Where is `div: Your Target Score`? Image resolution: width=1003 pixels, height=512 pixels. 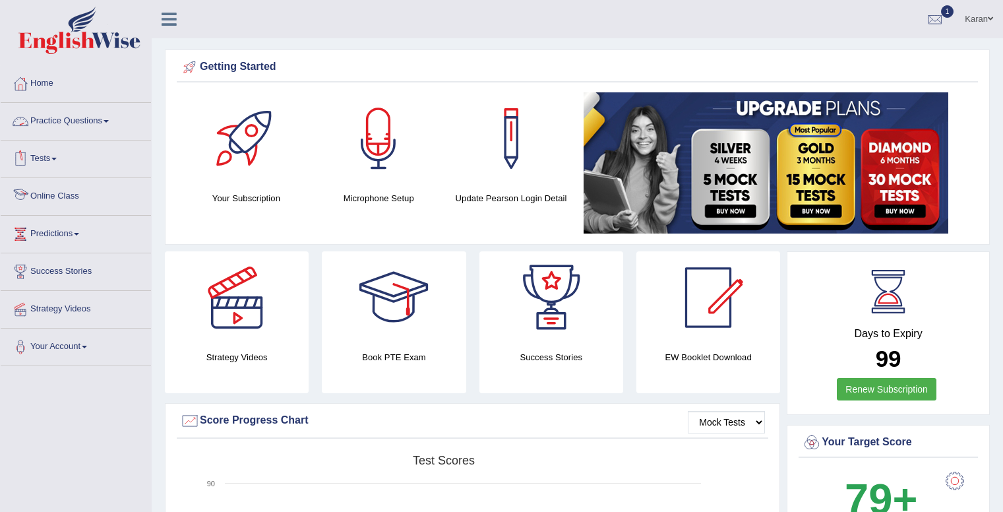
div: Your Target Score is located at coordinates (888, 442).